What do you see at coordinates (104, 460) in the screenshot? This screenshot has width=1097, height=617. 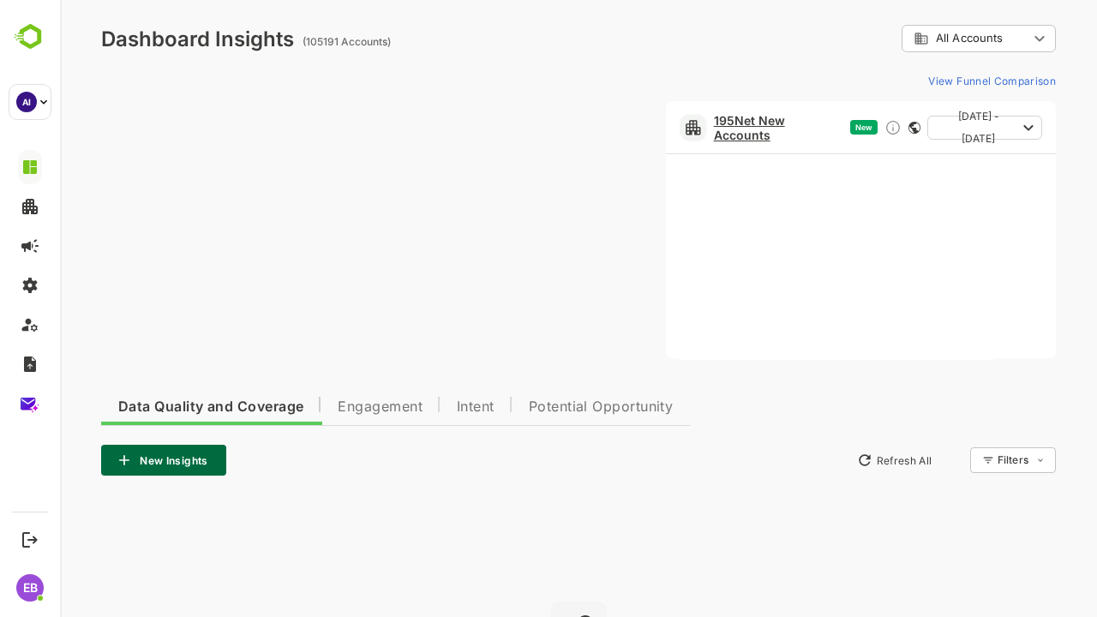 I see `a: New Insights` at bounding box center [104, 460].